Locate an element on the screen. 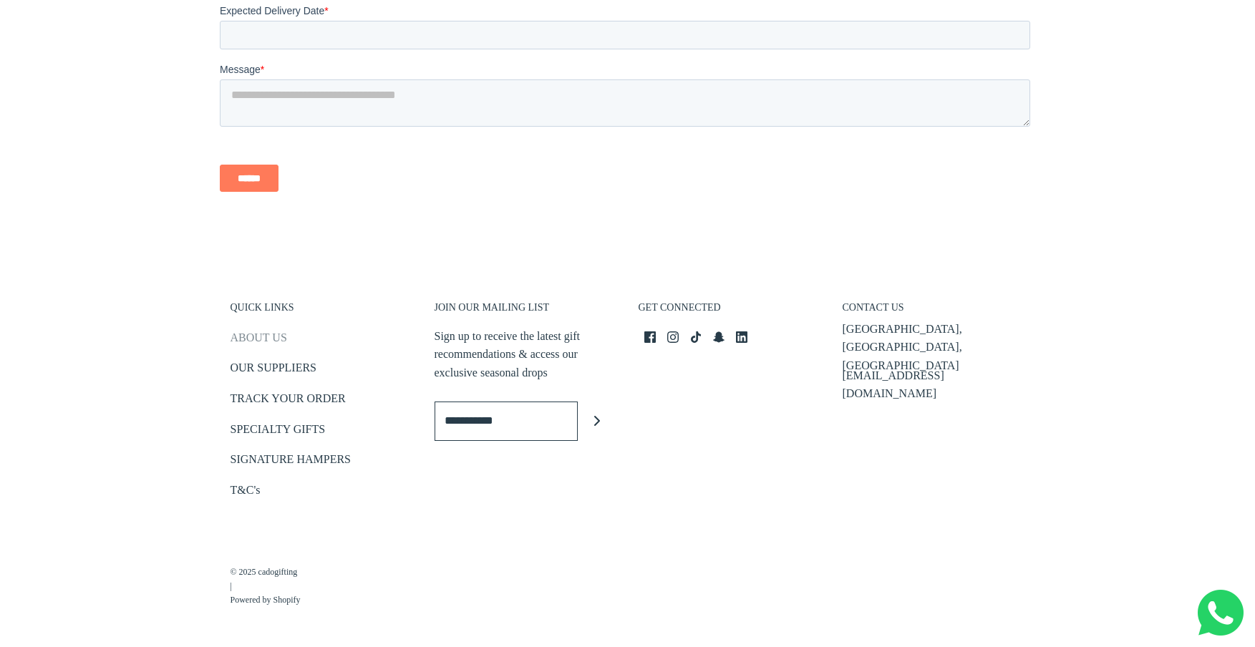 The image size is (1255, 647). h3: QUICK LINKS is located at coordinates (321, 311).